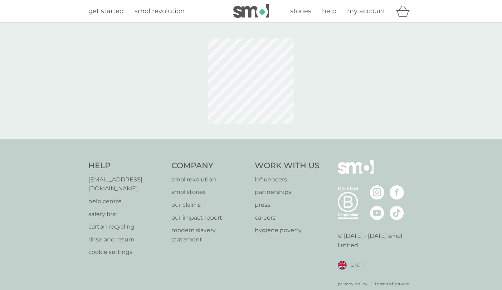 This screenshot has width=502, height=290. I want to click on p: hygiene poverty, so click(287, 231).